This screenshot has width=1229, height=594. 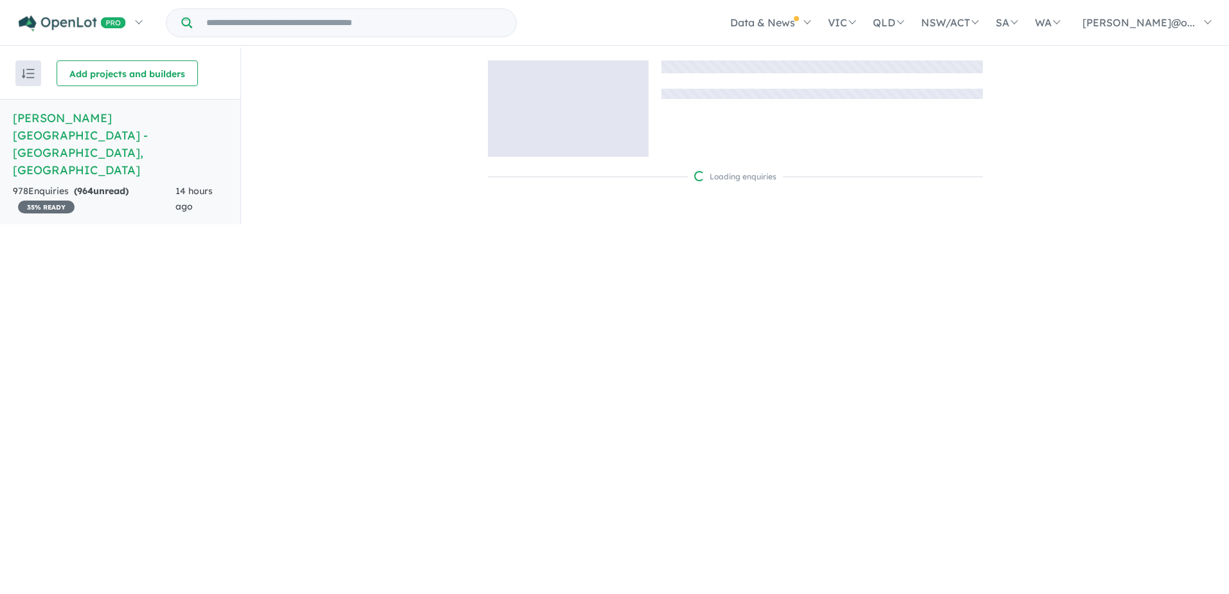 I want to click on span: 35 % READY, so click(x=46, y=207).